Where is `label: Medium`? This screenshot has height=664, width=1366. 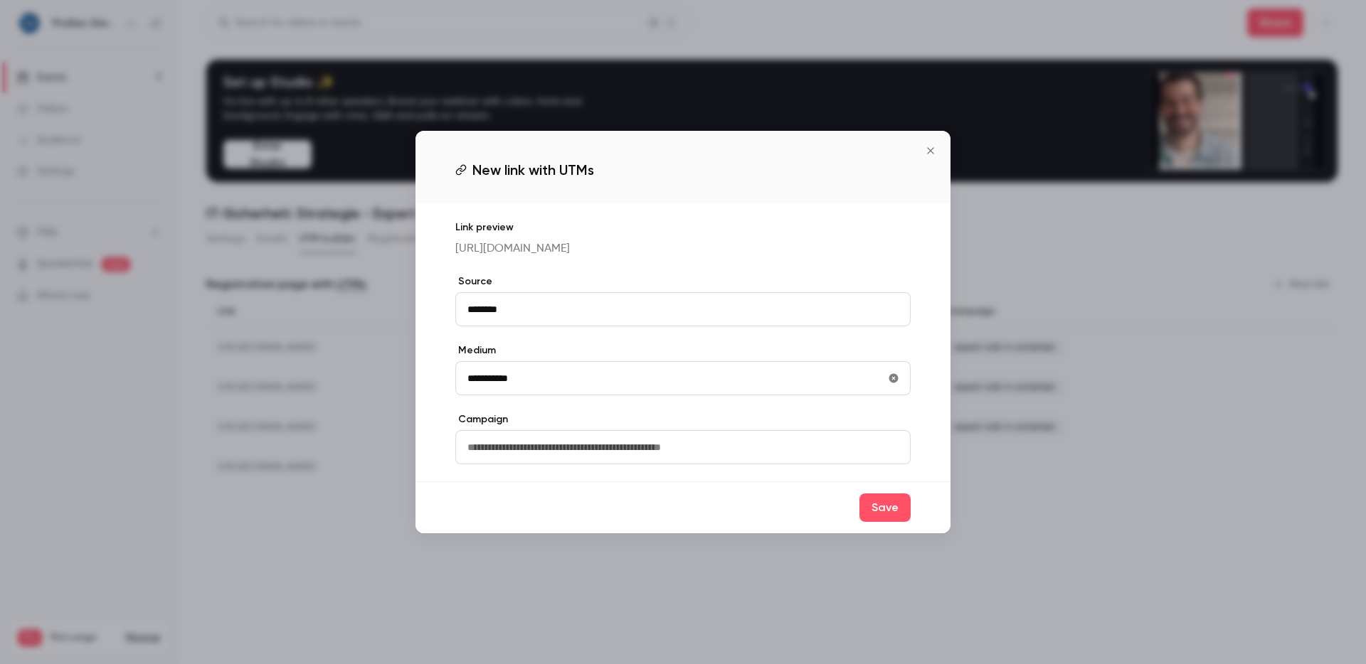 label: Medium is located at coordinates (683, 351).